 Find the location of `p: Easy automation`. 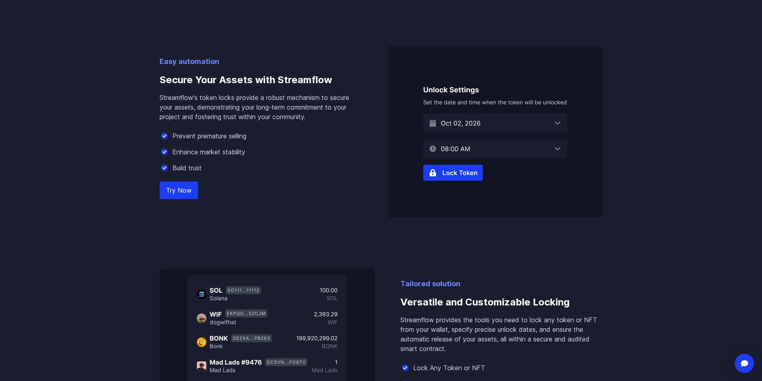

p: Easy automation is located at coordinates (261, 62).